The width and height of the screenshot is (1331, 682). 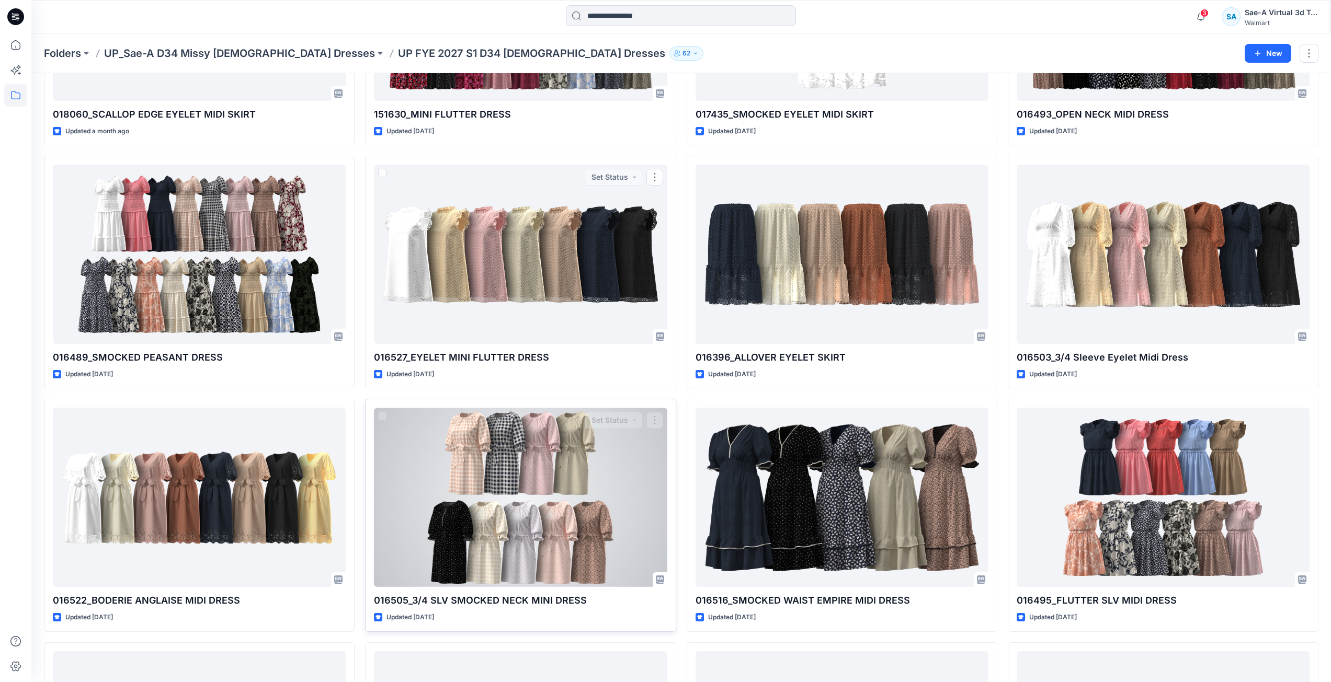 I want to click on div: Sae-A Virtual 3d Team, so click(x=1281, y=13).